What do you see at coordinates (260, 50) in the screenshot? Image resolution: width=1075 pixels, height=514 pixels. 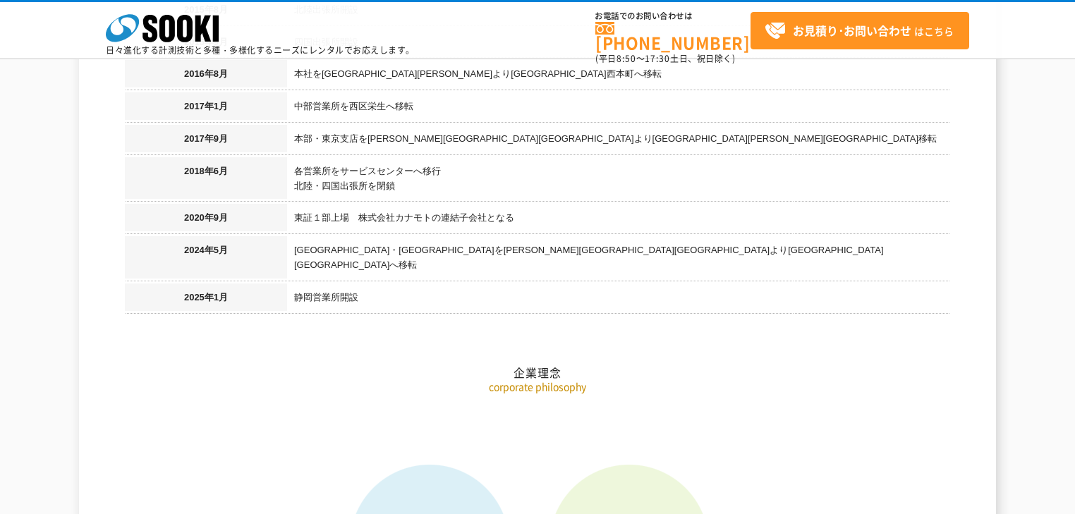 I see `p: 日々進化する計測技術と多種・多様化するニーズにレンタルでお応えします。` at bounding box center [260, 50].